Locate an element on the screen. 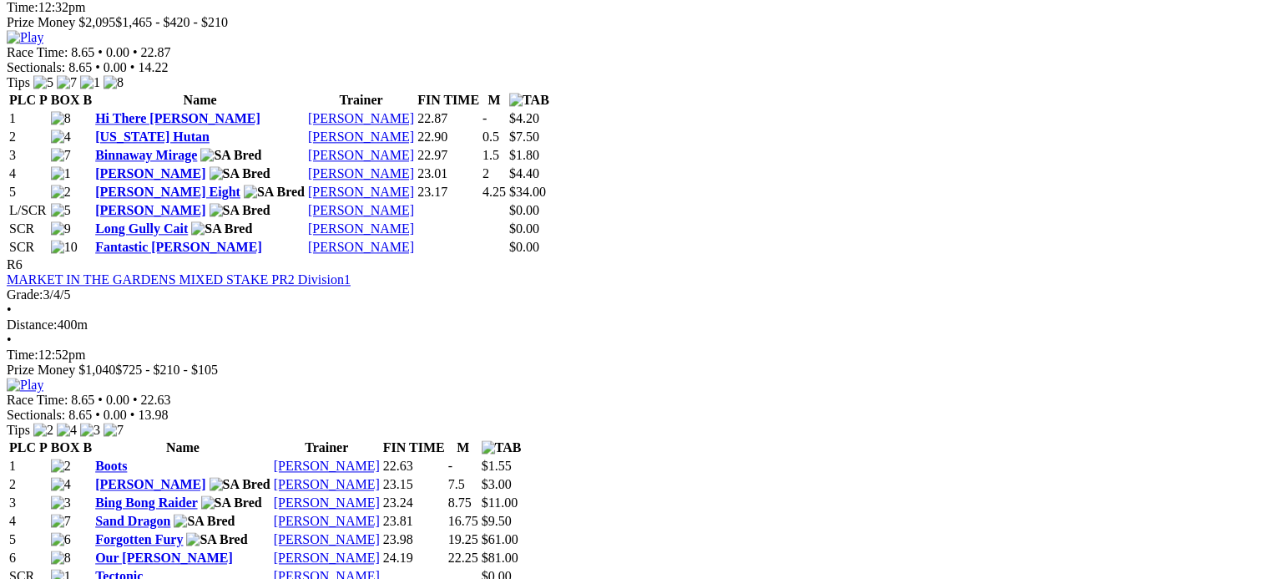 The image size is (1263, 579). a: Long Gully Cait is located at coordinates (141, 228).